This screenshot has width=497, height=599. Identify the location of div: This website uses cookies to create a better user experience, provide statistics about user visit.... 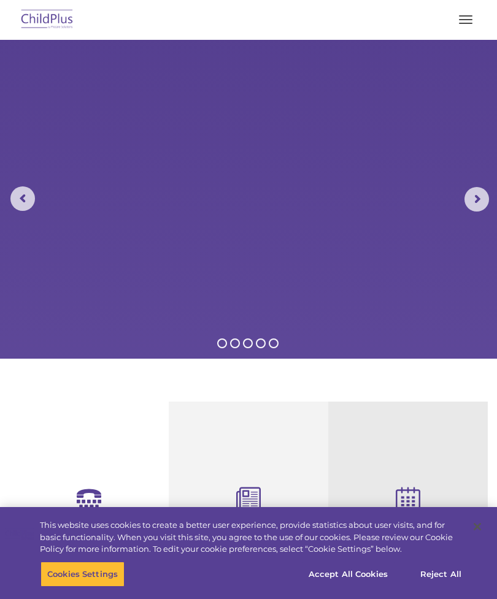
(251, 537).